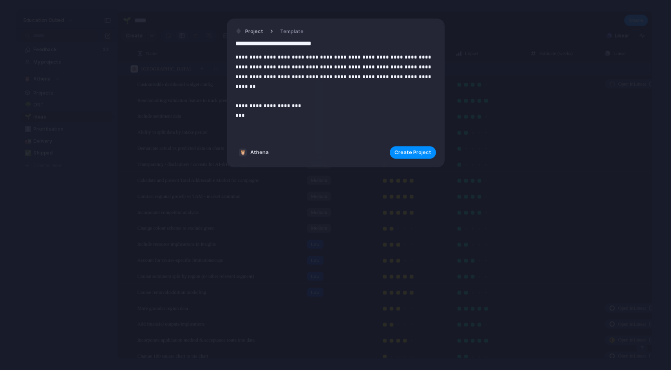  Describe the element at coordinates (413, 152) in the screenshot. I see `button: Create Project` at that location.